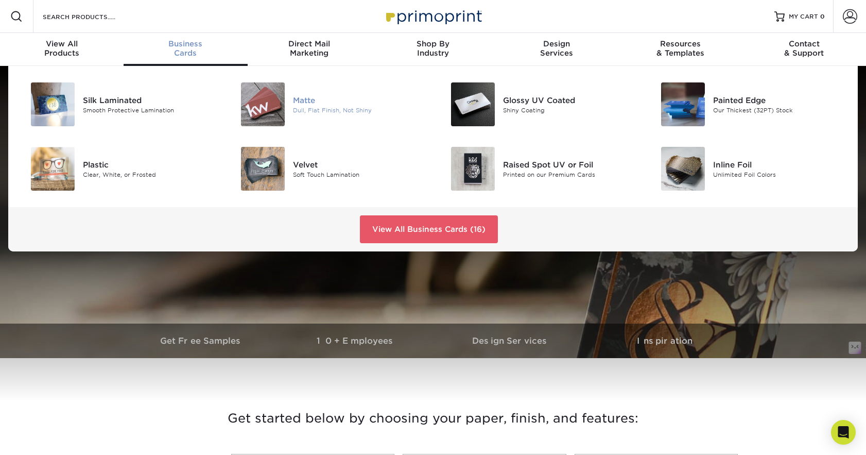  Describe the element at coordinates (149, 110) in the screenshot. I see `div: Smooth Protective Lamination` at that location.